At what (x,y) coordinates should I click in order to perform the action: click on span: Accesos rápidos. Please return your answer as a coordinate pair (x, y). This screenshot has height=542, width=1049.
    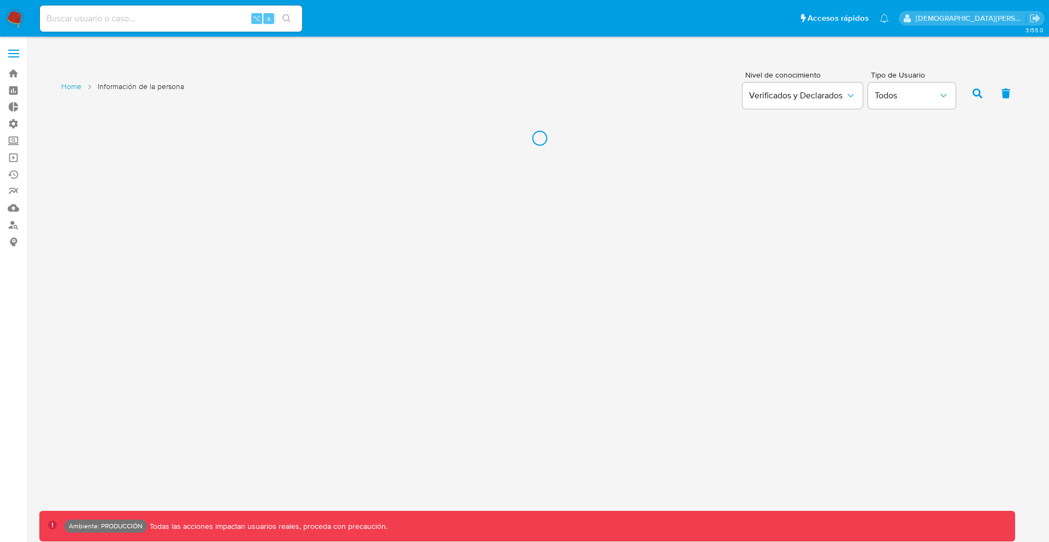
    Looking at the image, I should click on (838, 18).